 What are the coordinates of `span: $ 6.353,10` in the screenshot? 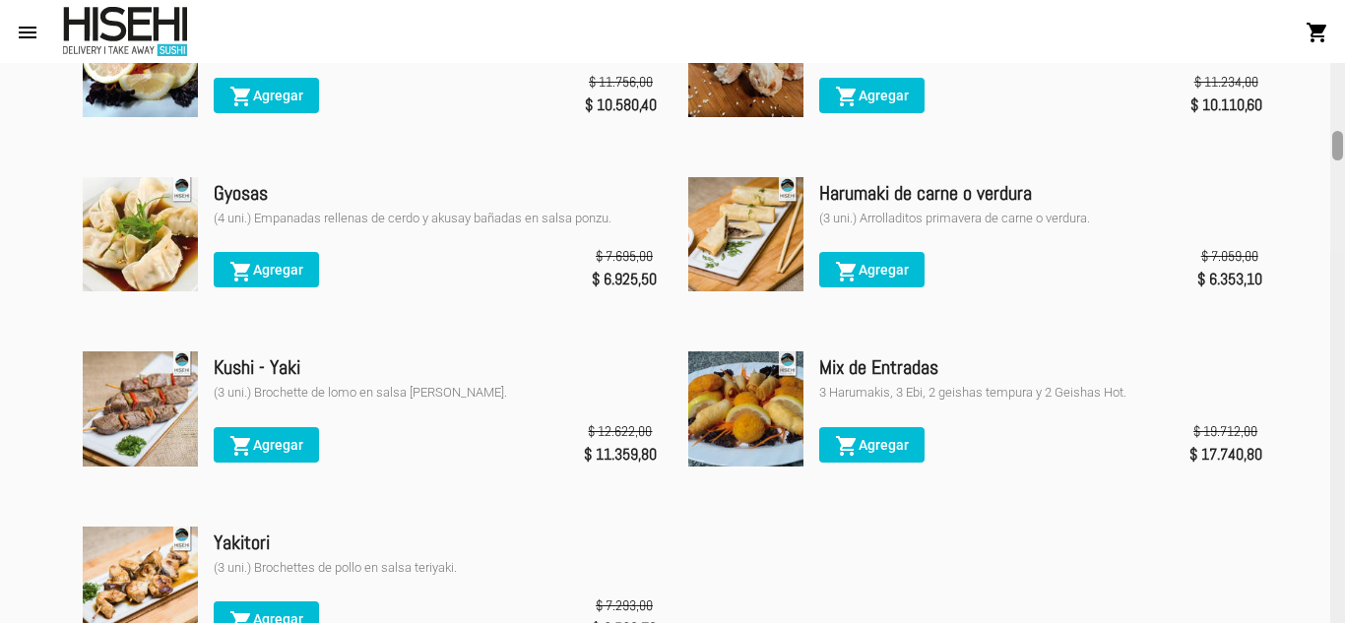 It's located at (1229, 280).